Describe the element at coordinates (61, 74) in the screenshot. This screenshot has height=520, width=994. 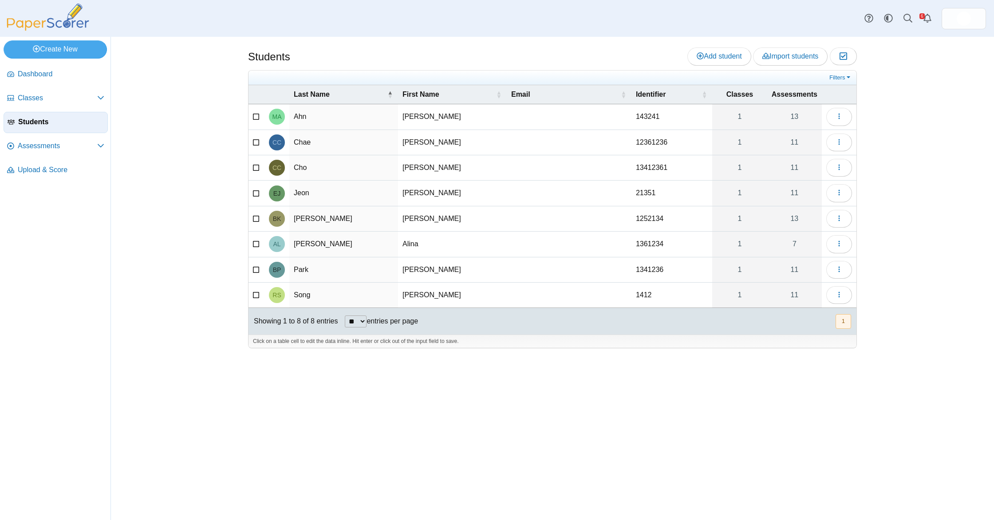
I see `span: Dashboard` at that location.